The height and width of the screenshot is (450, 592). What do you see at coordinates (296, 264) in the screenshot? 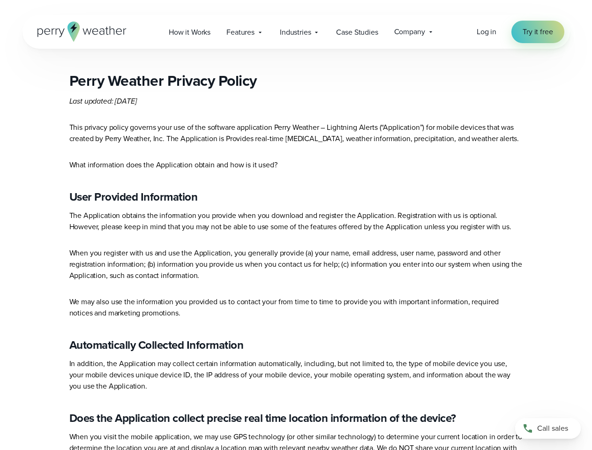
I see `p: When you register with us and use the Application, you generally provide (a) your name, email add...` at bounding box center [296, 264].